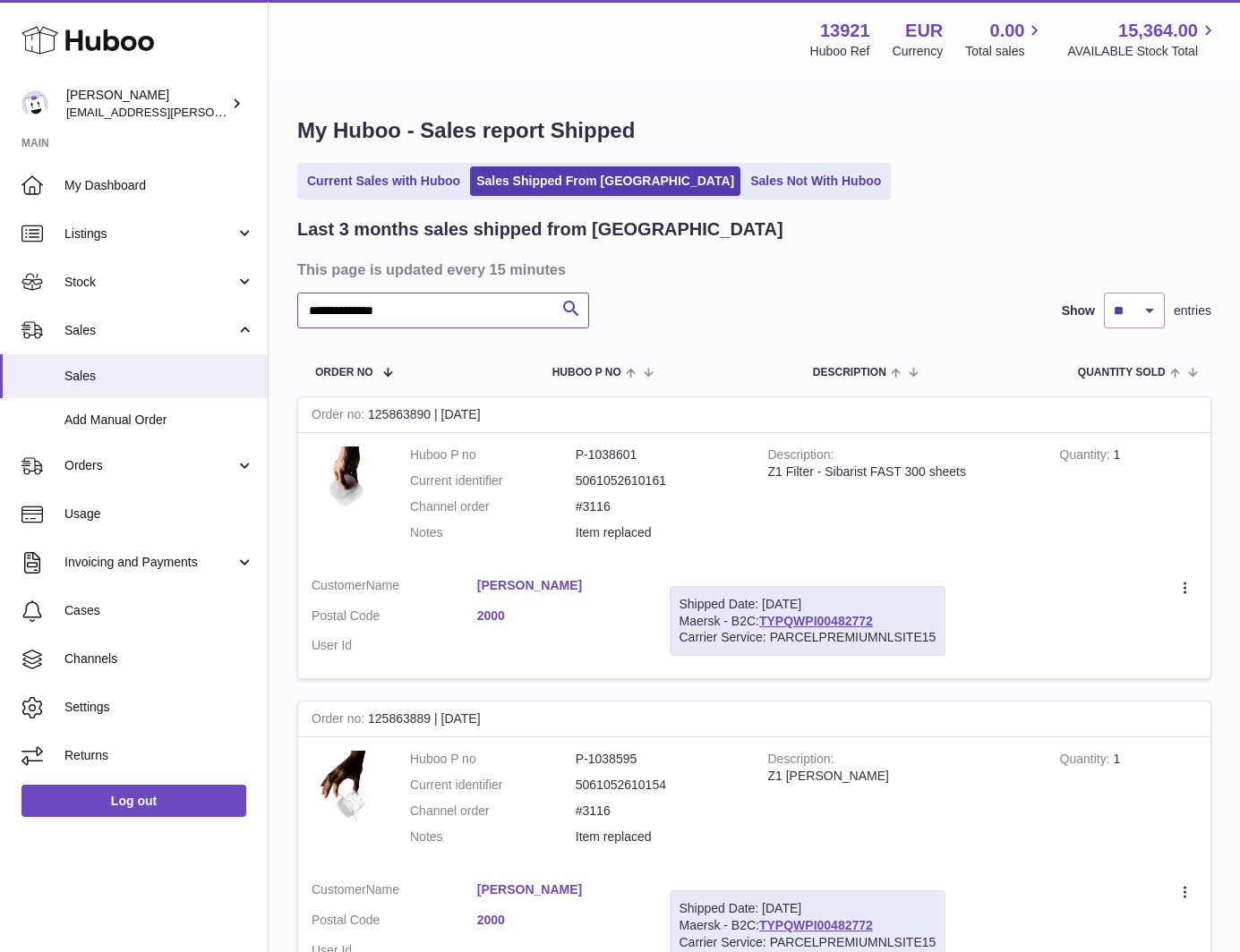 This screenshot has width=1240, height=952. Describe the element at coordinates (1142, 51) in the screenshot. I see `span: AVAILABLE Stock Total` at that location.